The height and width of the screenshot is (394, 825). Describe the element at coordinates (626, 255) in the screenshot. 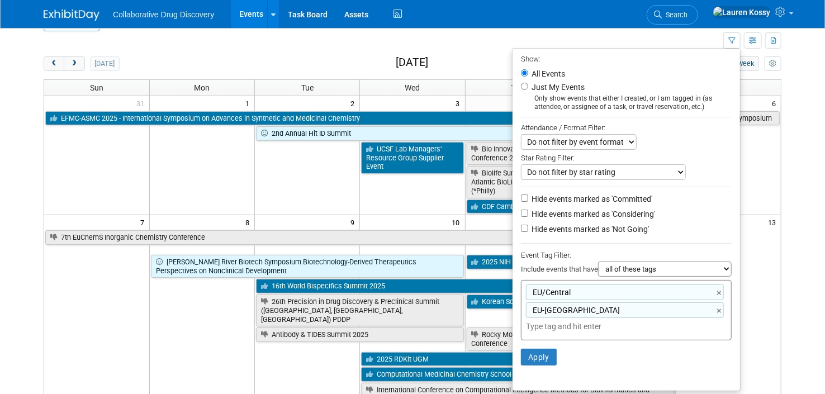

I see `div: Event Tag Filter:` at that location.